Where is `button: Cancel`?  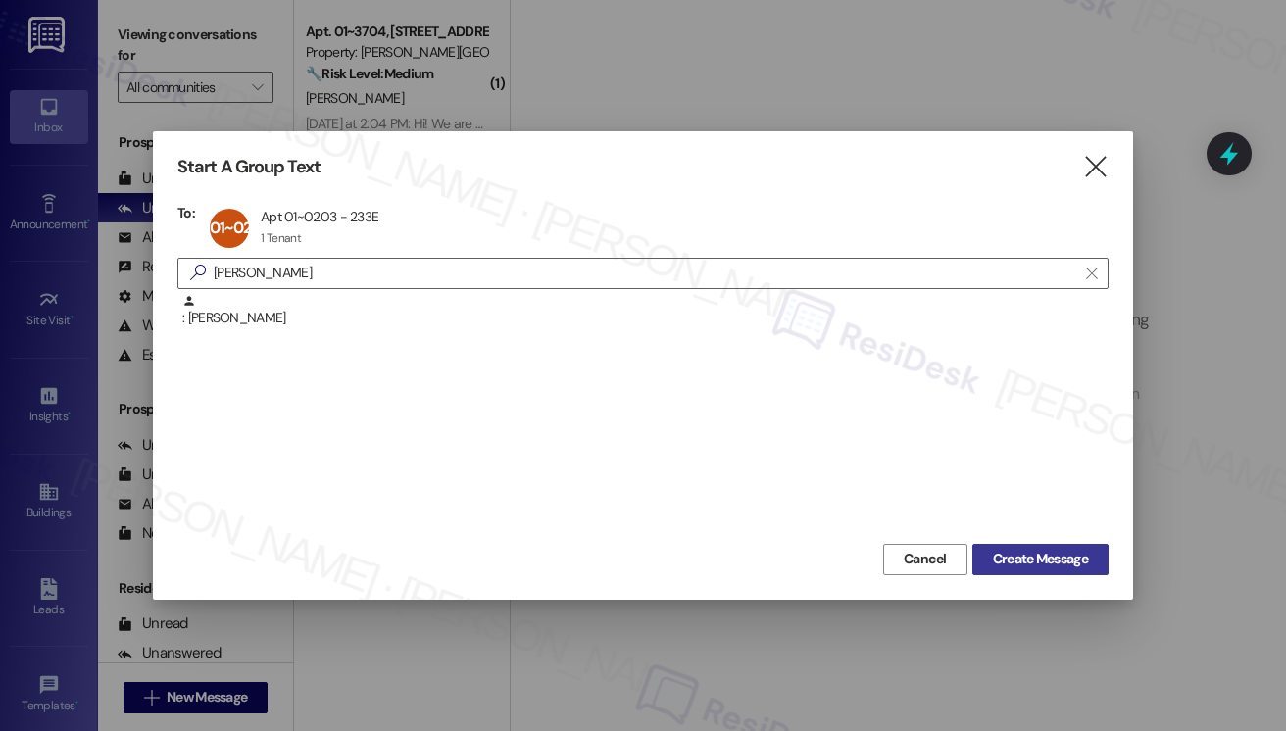 button: Cancel is located at coordinates (926, 560).